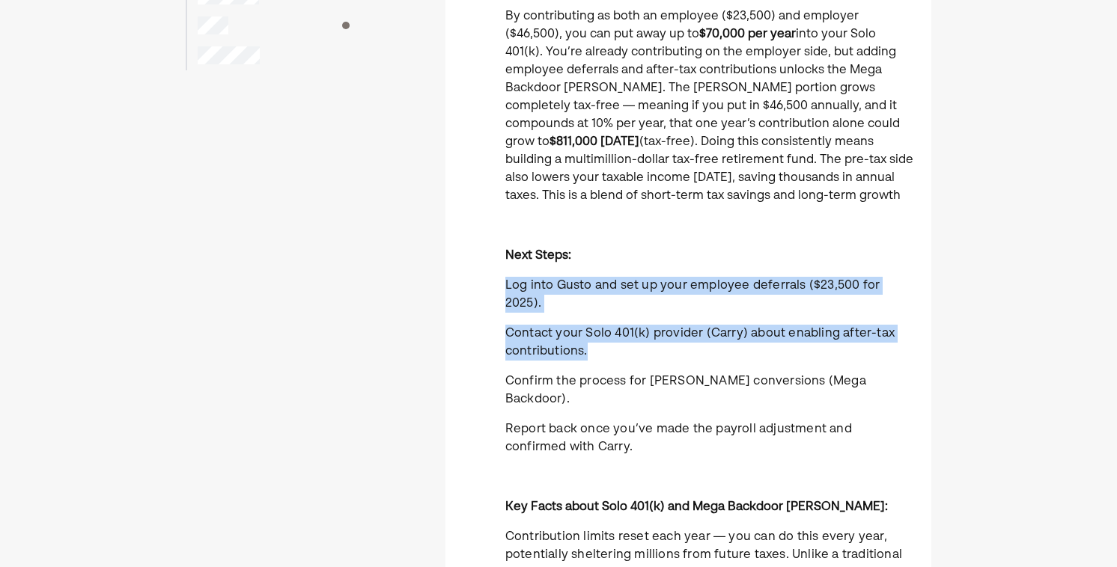  What do you see at coordinates (678, 439) in the screenshot?
I see `span: Report back once you’ve made the payroll adjustment and confirmed with Carry.` at bounding box center [678, 439].